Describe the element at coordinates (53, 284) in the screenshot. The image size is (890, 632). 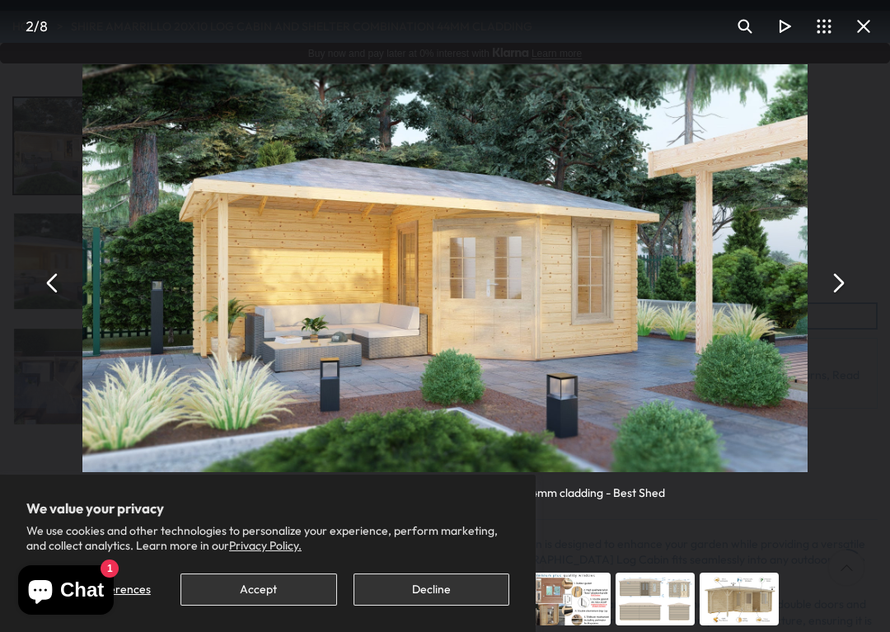
I see `button: Previous` at that location.